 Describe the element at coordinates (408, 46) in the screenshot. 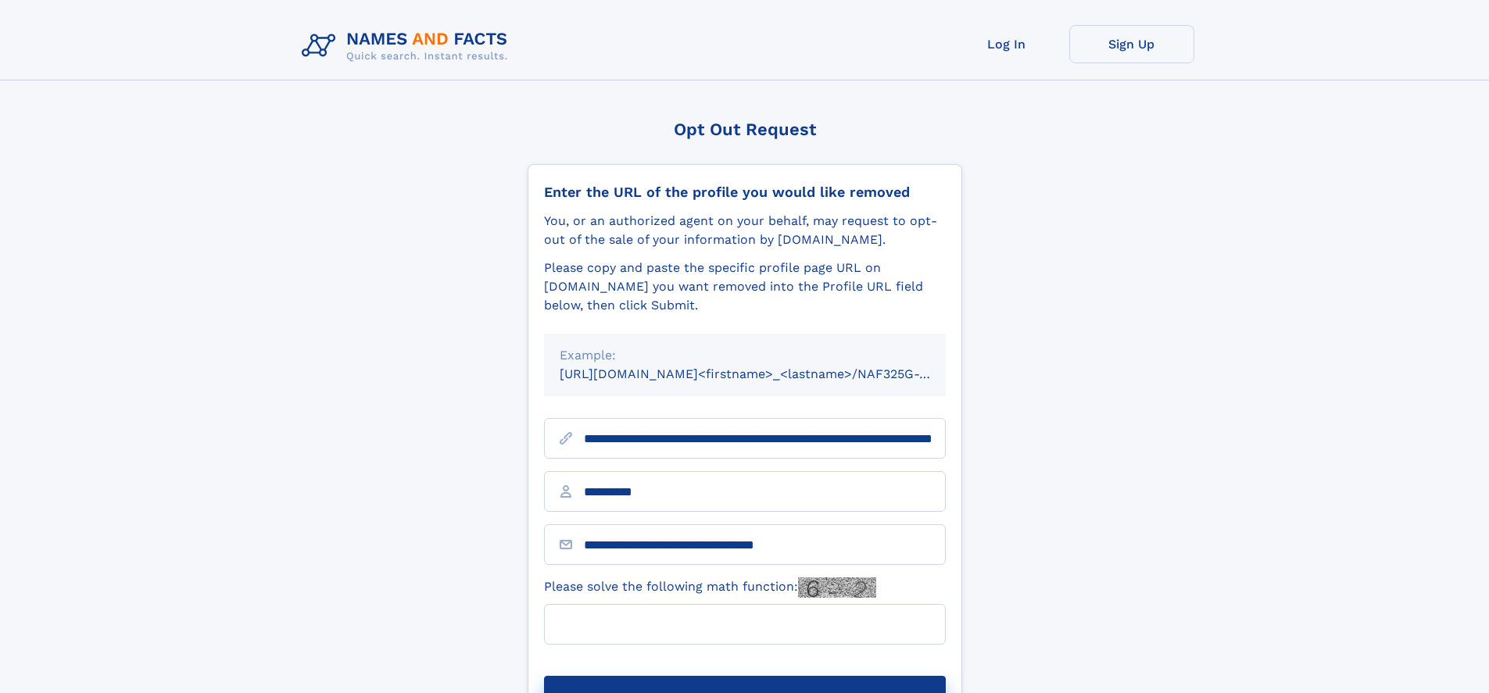

I see `img: Logo Names and Facts` at that location.